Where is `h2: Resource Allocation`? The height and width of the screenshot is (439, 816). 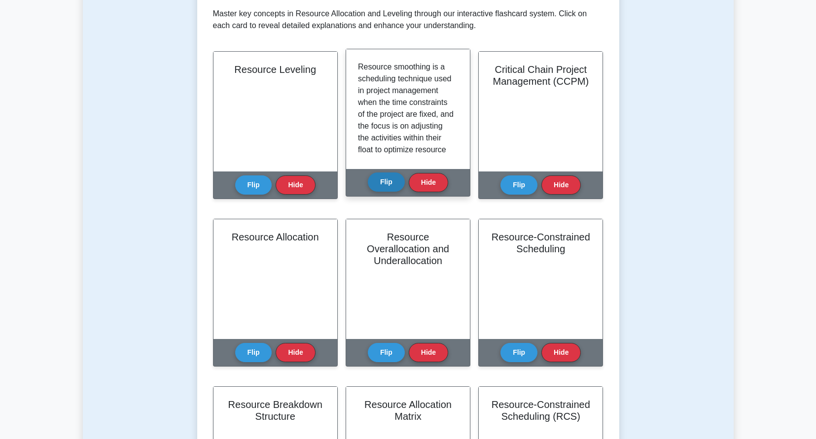 h2: Resource Allocation is located at coordinates (275, 237).